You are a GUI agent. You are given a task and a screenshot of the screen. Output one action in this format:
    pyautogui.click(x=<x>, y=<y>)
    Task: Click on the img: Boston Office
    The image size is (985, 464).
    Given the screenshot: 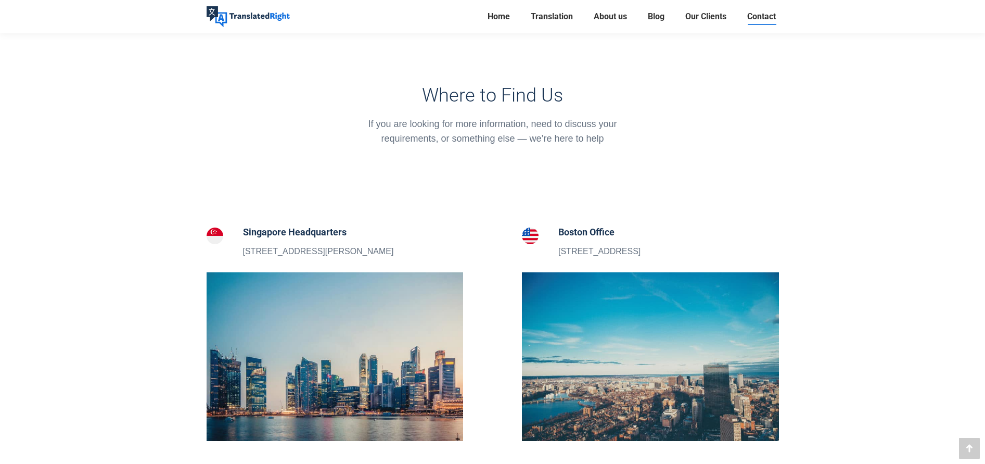 What is the action you would take?
    pyautogui.click(x=530, y=236)
    